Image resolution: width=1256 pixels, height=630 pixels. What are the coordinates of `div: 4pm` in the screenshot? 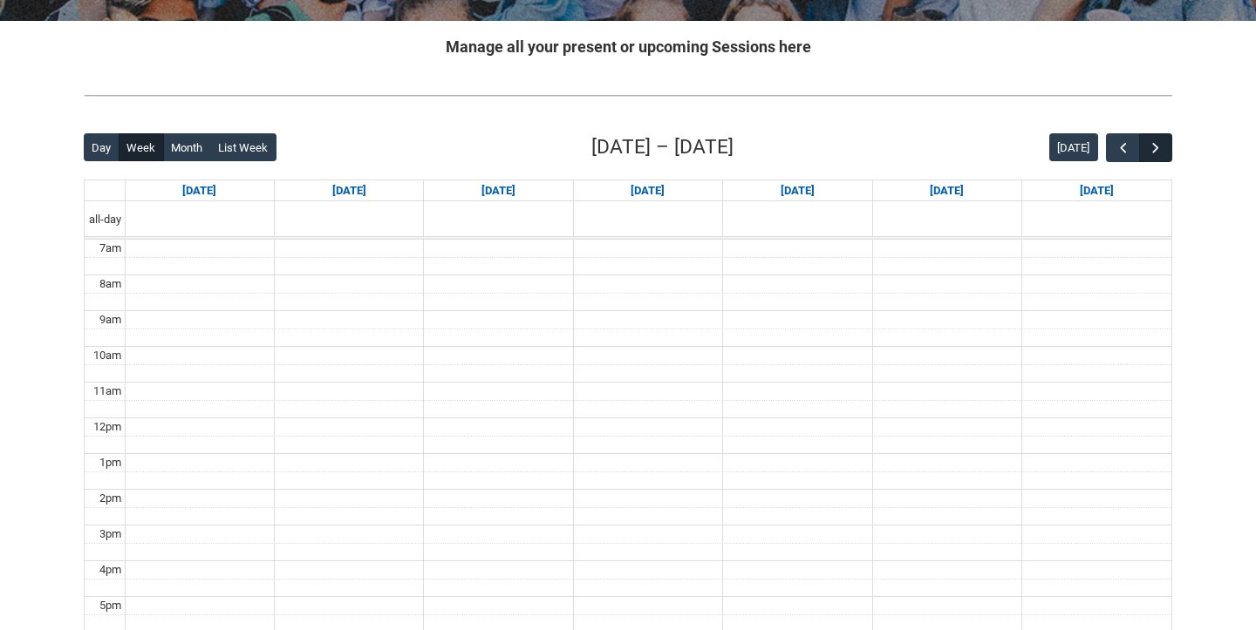 It's located at (110, 570).